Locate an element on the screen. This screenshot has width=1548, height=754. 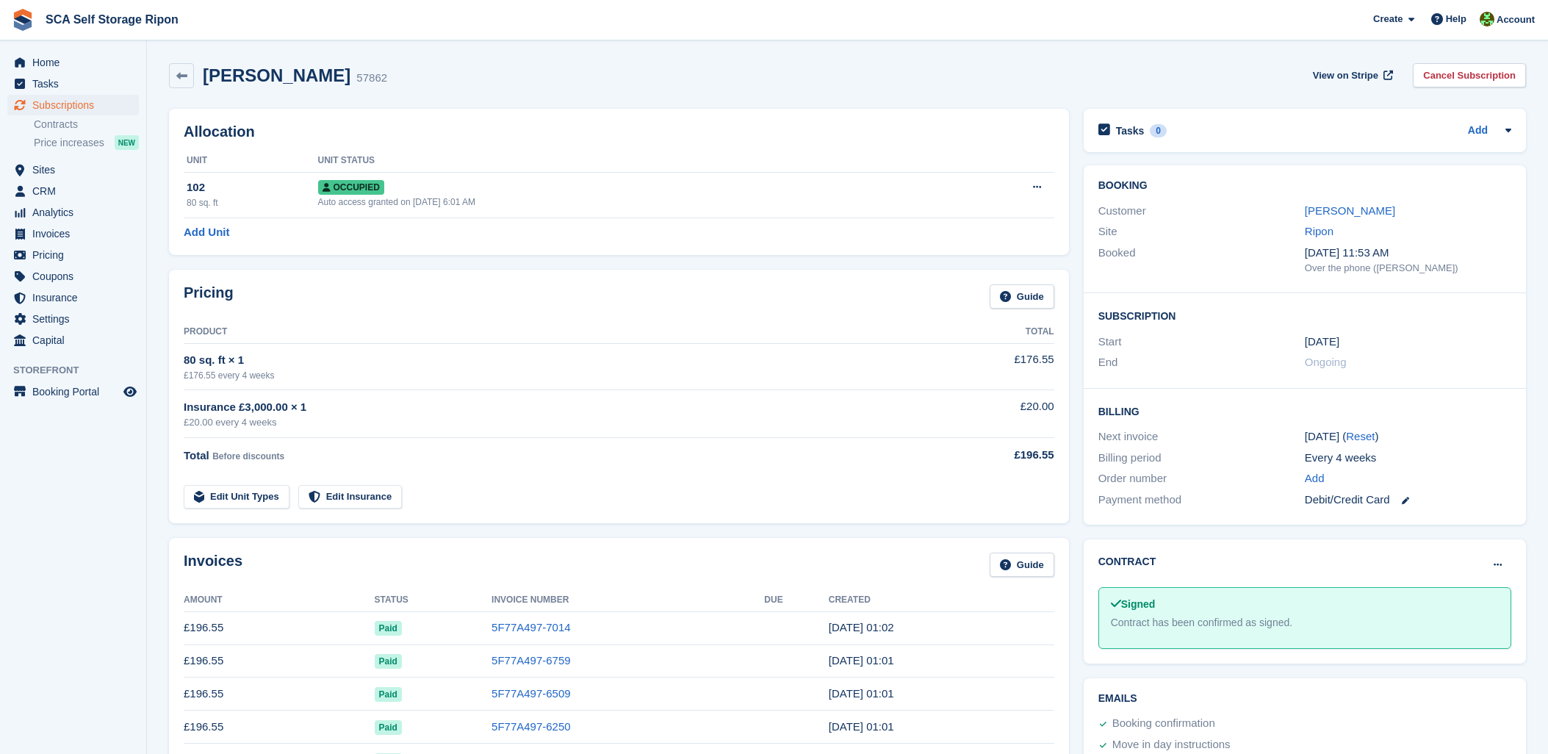
span: Account is located at coordinates (1515, 20).